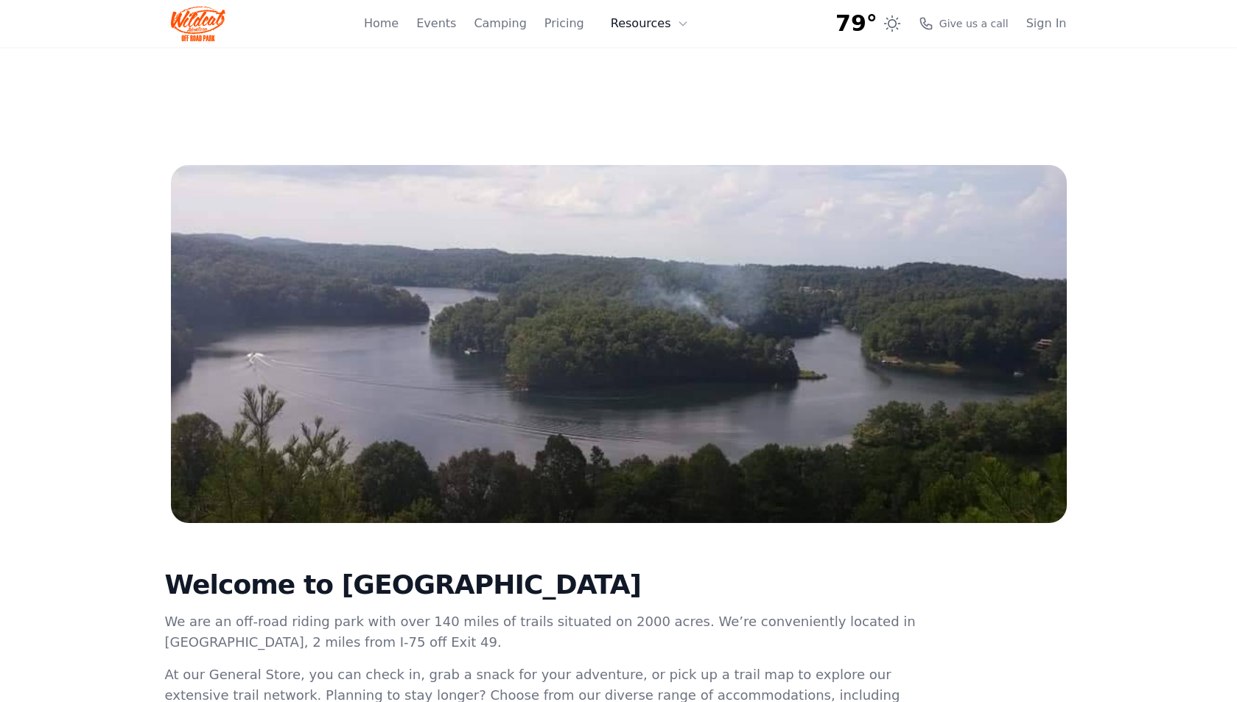  I want to click on a: Home, so click(381, 24).